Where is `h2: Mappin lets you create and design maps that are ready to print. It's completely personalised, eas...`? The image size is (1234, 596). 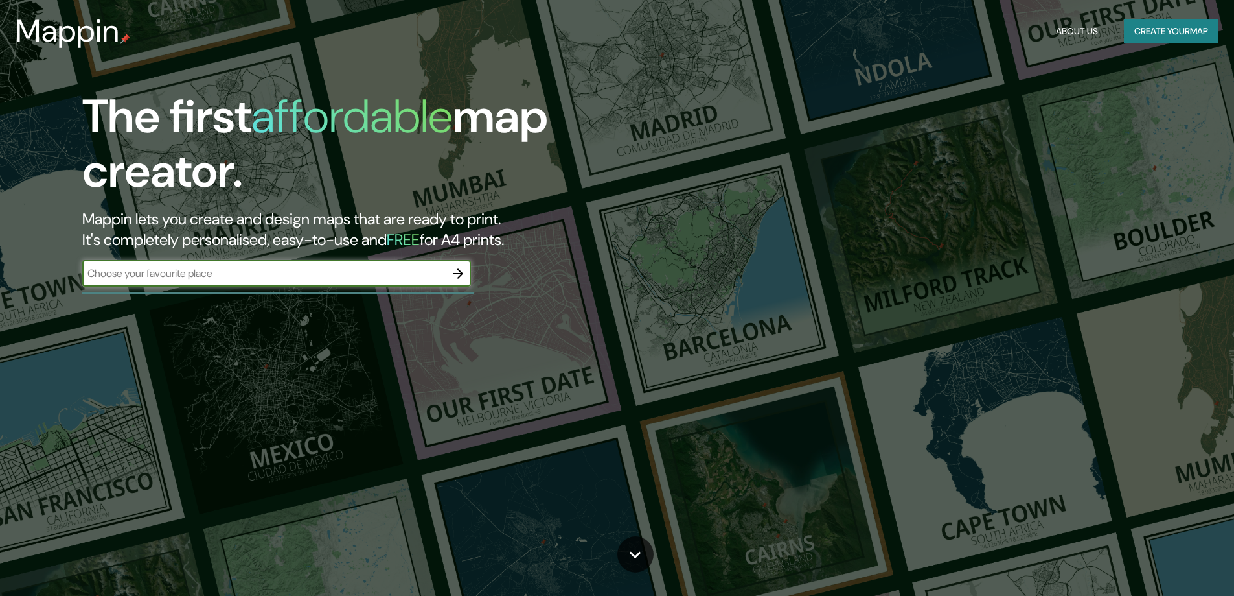
h2: Mappin lets you create and design maps that are ready to print. It's completely personalised, eas... is located at coordinates (391, 229).